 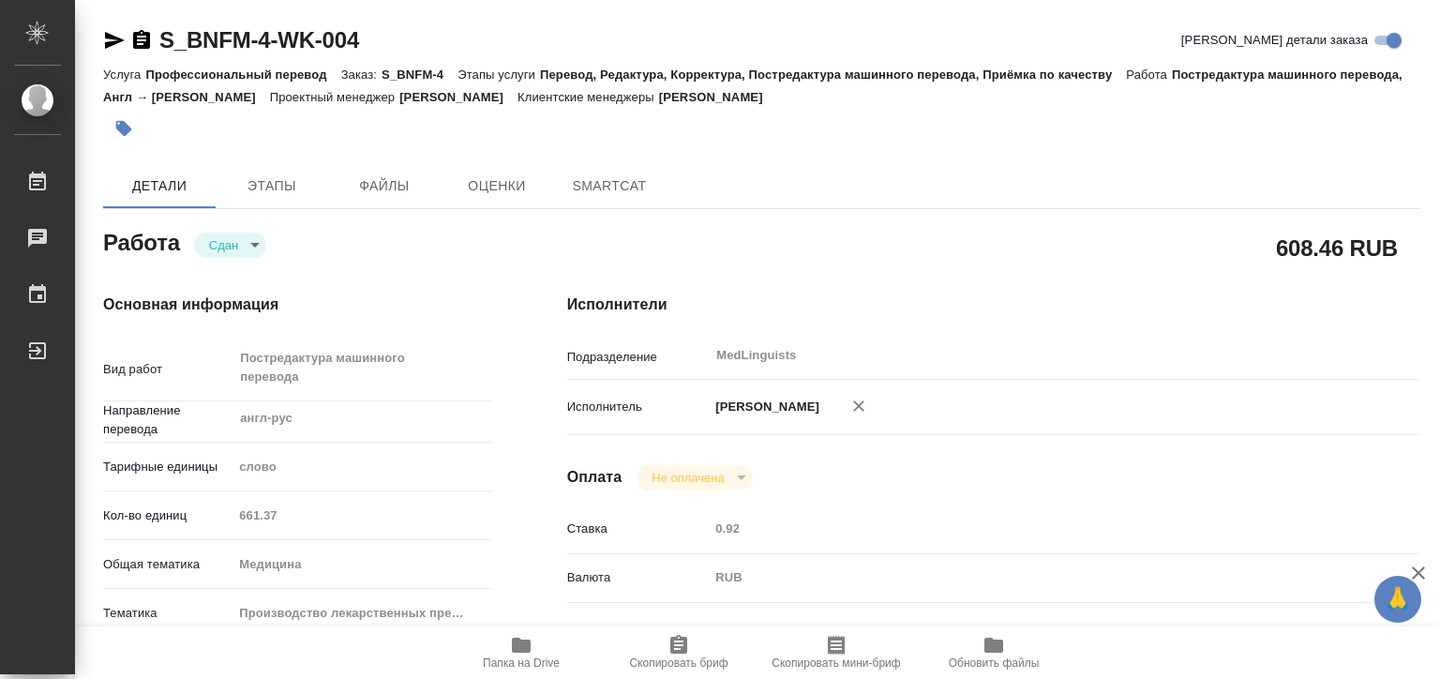 I want to click on p: Этапы услуги, so click(x=499, y=74).